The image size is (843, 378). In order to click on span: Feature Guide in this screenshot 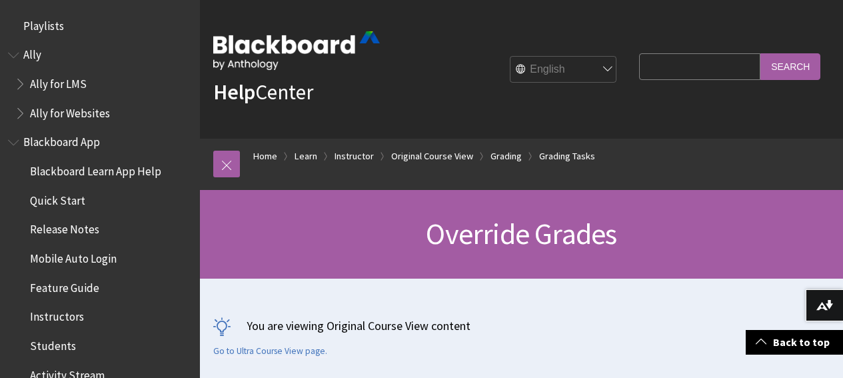, I will do `click(65, 285)`.